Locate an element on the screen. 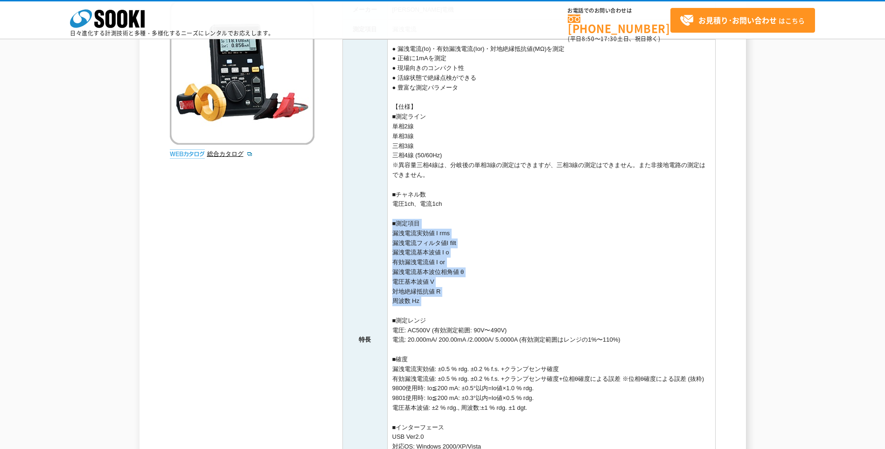  span: 8:50 is located at coordinates (588, 39).